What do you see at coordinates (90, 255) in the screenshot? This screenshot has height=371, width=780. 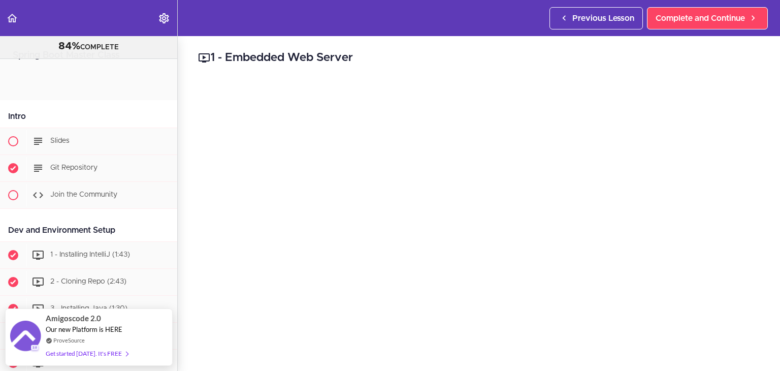 I see `span: 1 - Installing IntelliJ (1:43)` at bounding box center [90, 255].